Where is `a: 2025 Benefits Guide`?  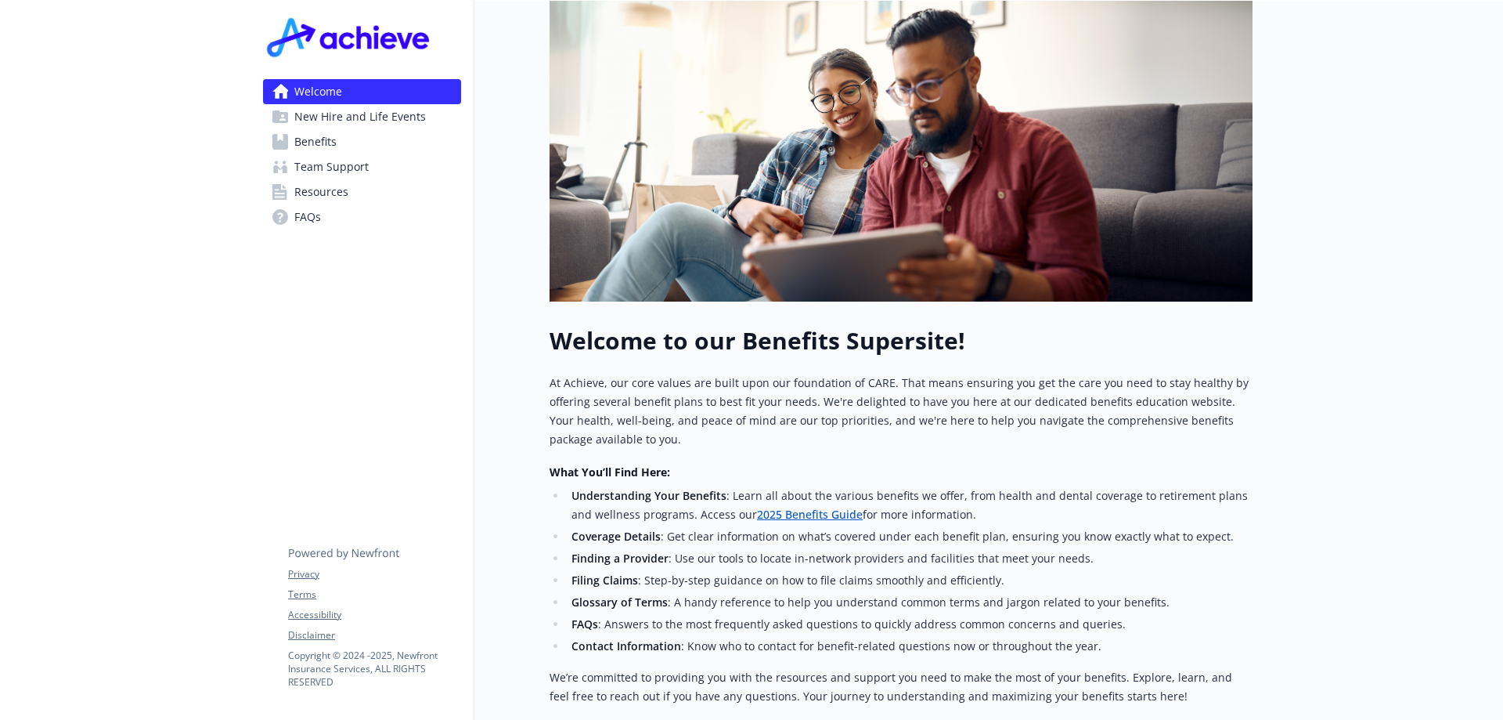
a: 2025 Benefits Guide is located at coordinates (810, 514).